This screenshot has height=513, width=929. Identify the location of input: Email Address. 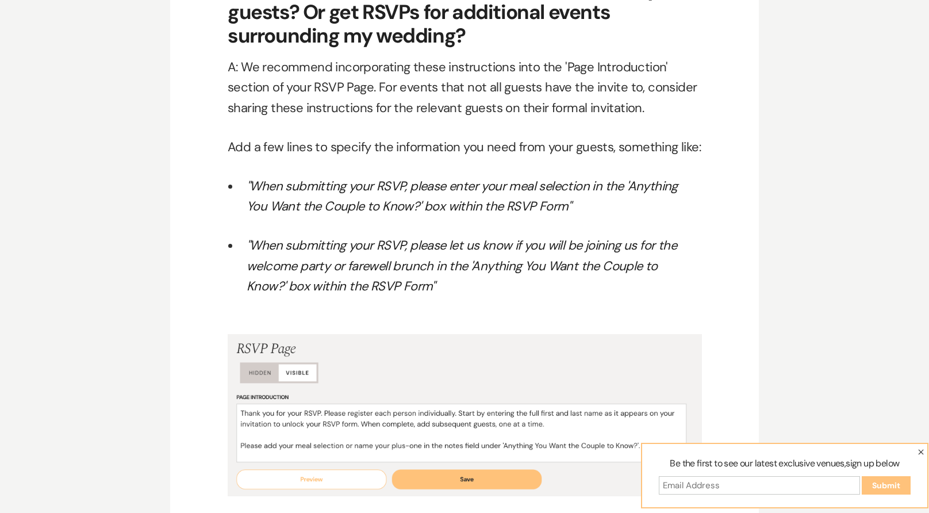
(760, 485).